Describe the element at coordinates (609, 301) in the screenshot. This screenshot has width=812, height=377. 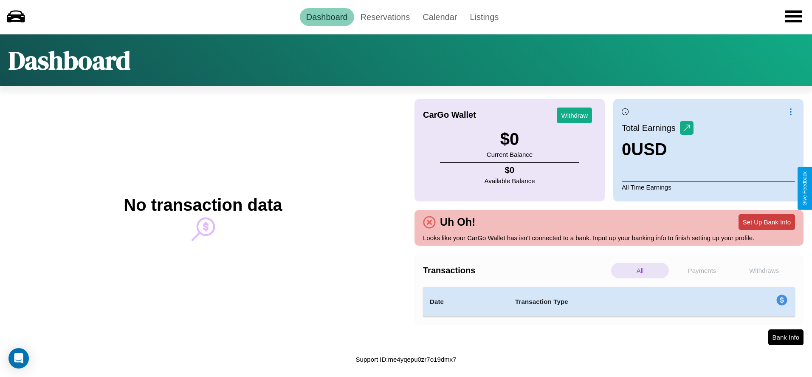
I see `table: simple table` at that location.